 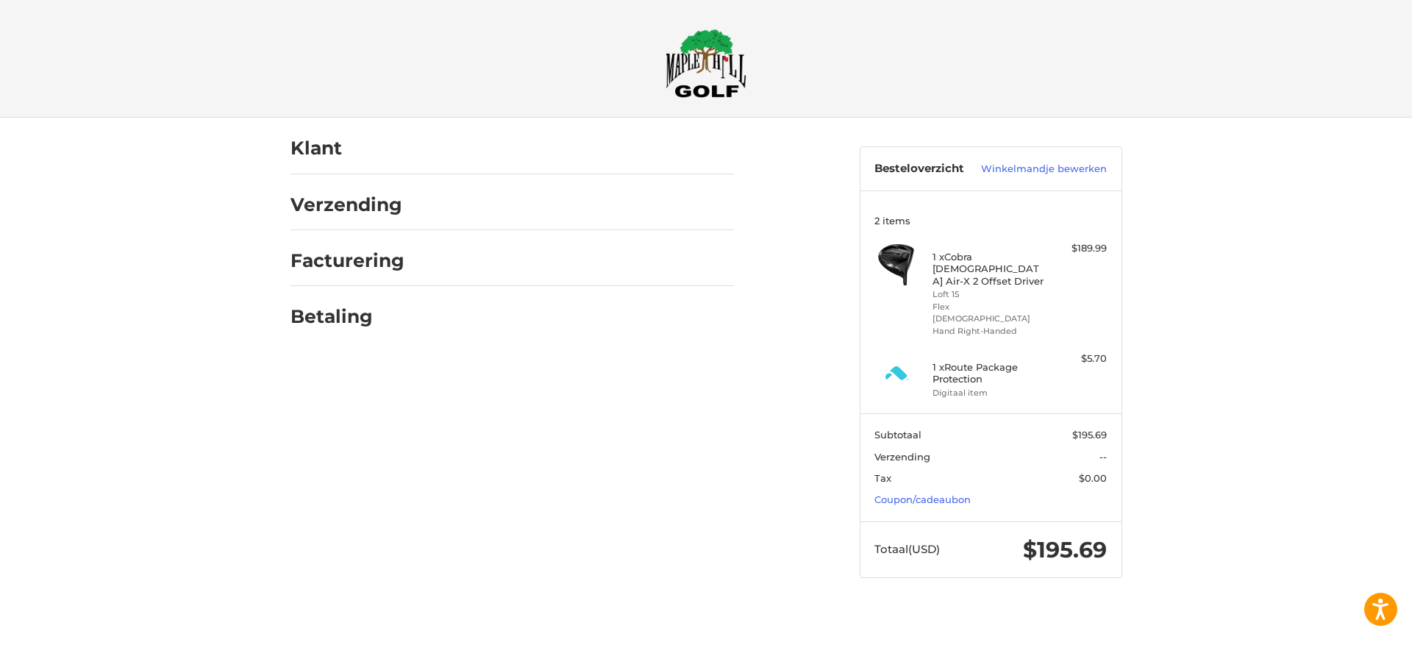 I want to click on span: $0.00, so click(x=1093, y=478).